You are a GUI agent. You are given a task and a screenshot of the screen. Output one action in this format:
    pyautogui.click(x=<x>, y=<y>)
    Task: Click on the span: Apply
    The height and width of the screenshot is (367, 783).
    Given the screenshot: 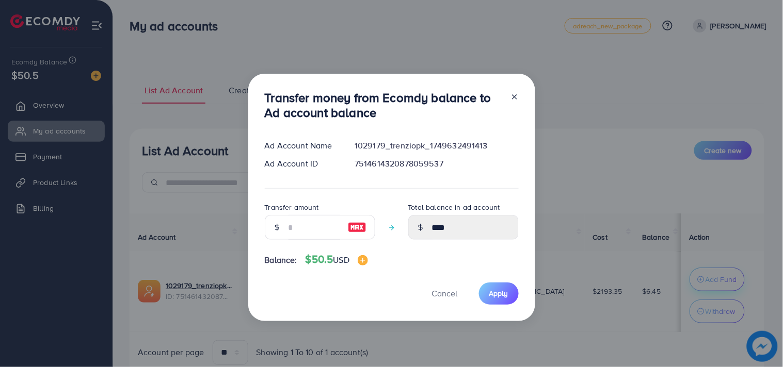 What is the action you would take?
    pyautogui.click(x=499, y=294)
    